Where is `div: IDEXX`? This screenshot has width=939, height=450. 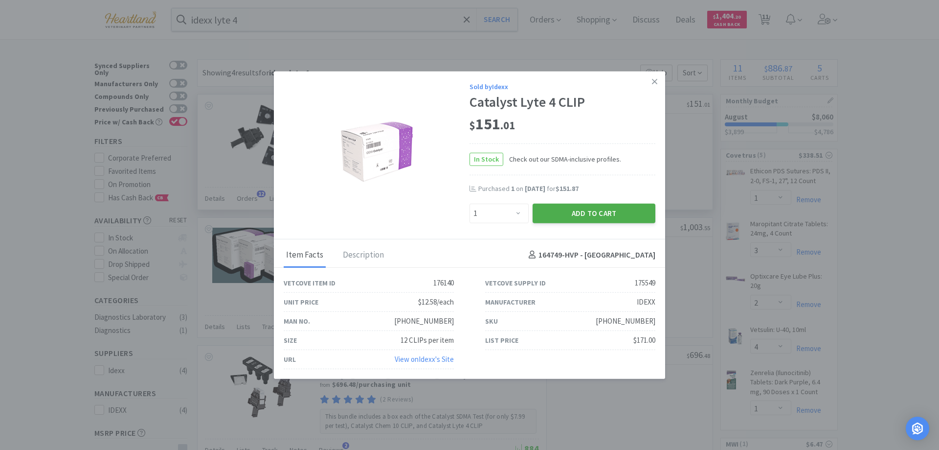
div: IDEXX is located at coordinates (646, 302).